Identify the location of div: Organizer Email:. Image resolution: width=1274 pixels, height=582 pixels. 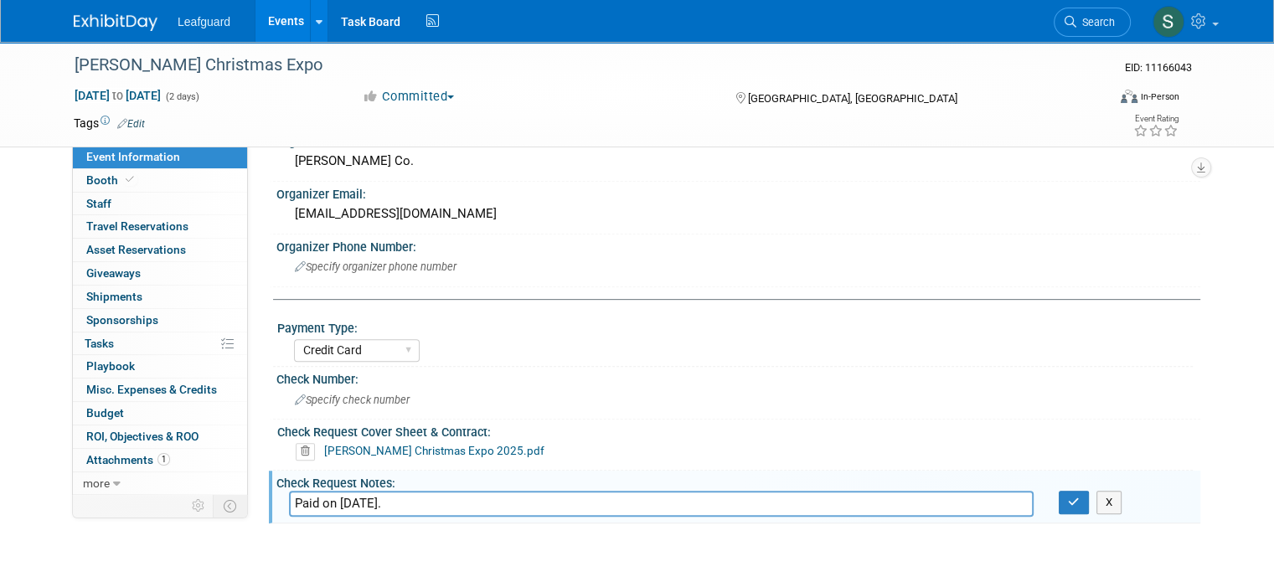
(738, 192).